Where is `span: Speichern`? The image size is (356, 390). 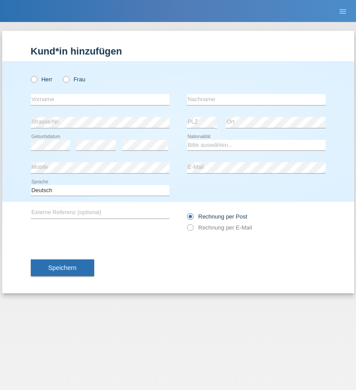 span: Speichern is located at coordinates (62, 268).